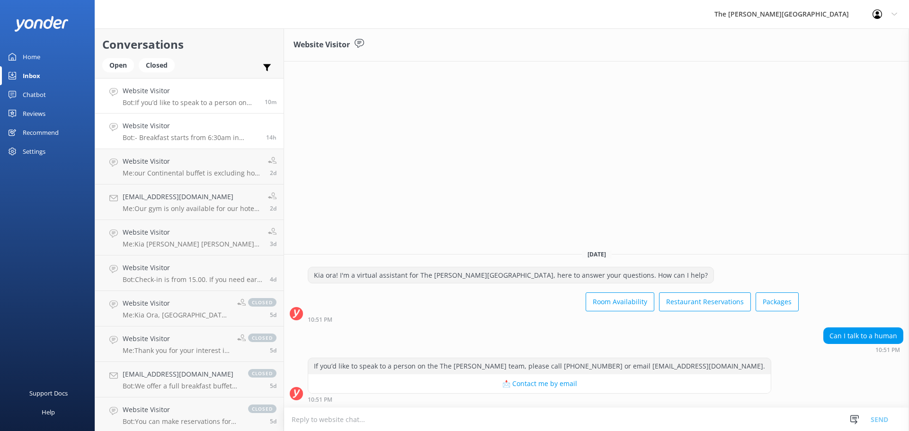 The width and height of the screenshot is (909, 431). What do you see at coordinates (273, 279) in the screenshot?
I see `span: Aug 20 2025 05:29pm (UTC +12:00) Pacific/Auckland` at bounding box center [273, 279].